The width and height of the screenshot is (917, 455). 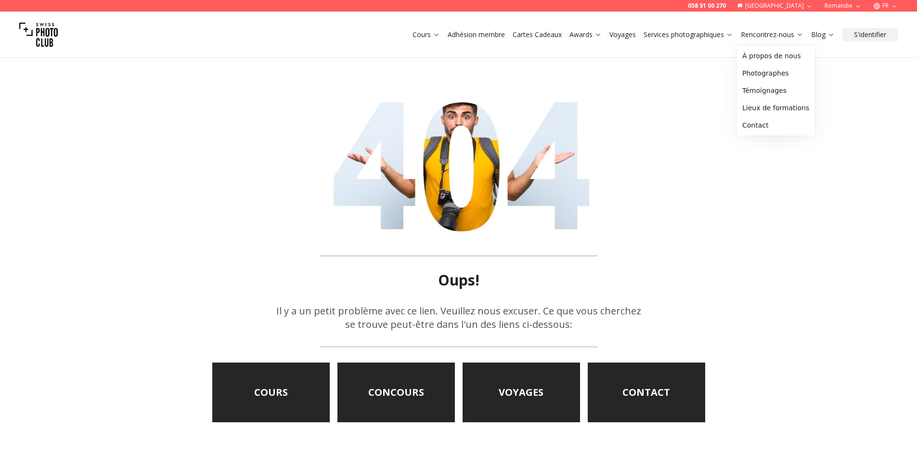 I want to click on a: 058 51 00 270, so click(x=706, y=6).